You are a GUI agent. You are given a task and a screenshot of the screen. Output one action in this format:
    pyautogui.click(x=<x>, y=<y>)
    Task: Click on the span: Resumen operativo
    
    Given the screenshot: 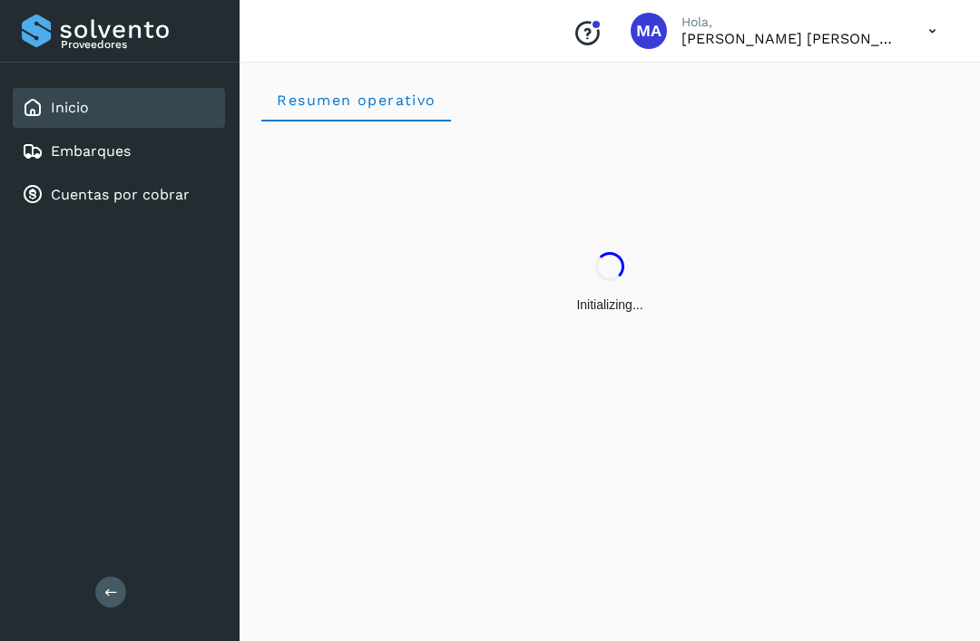 What is the action you would take?
    pyautogui.click(x=356, y=100)
    